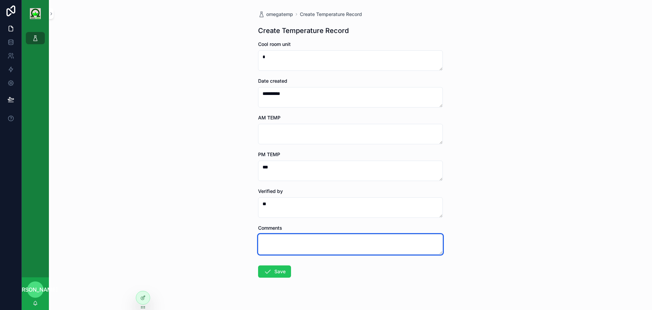  Describe the element at coordinates (331, 14) in the screenshot. I see `span: Create Temperature Record` at that location.